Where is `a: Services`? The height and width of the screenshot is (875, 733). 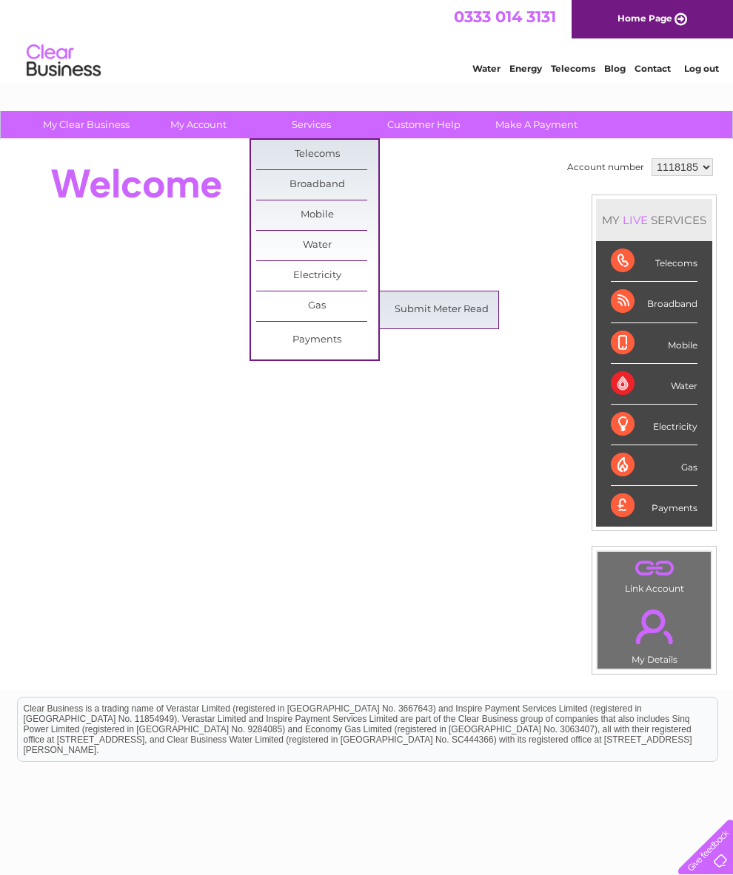 a: Services is located at coordinates (311, 124).